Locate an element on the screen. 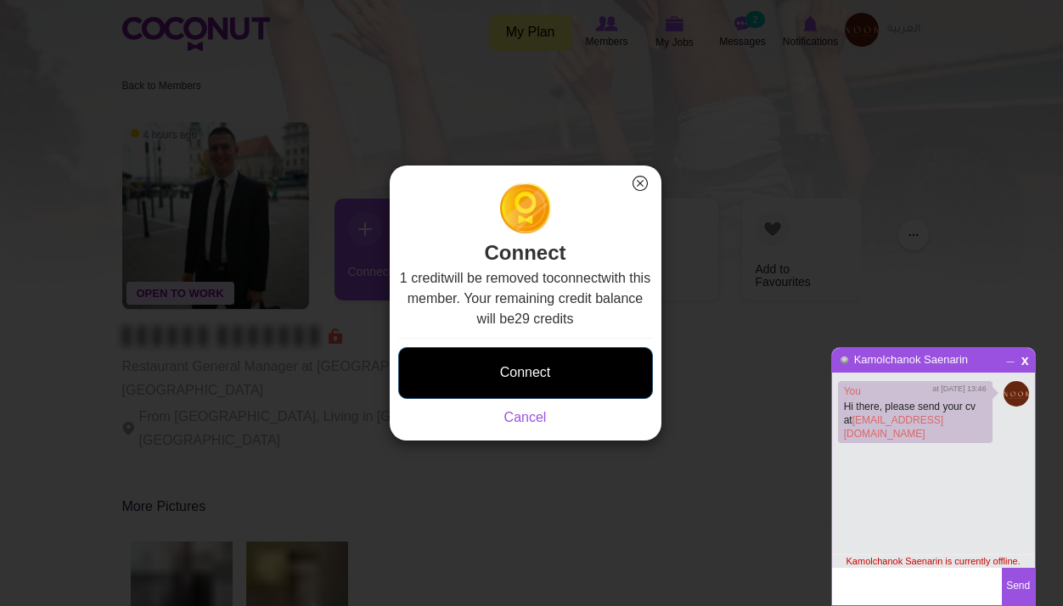  b: connect is located at coordinates (577, 278).